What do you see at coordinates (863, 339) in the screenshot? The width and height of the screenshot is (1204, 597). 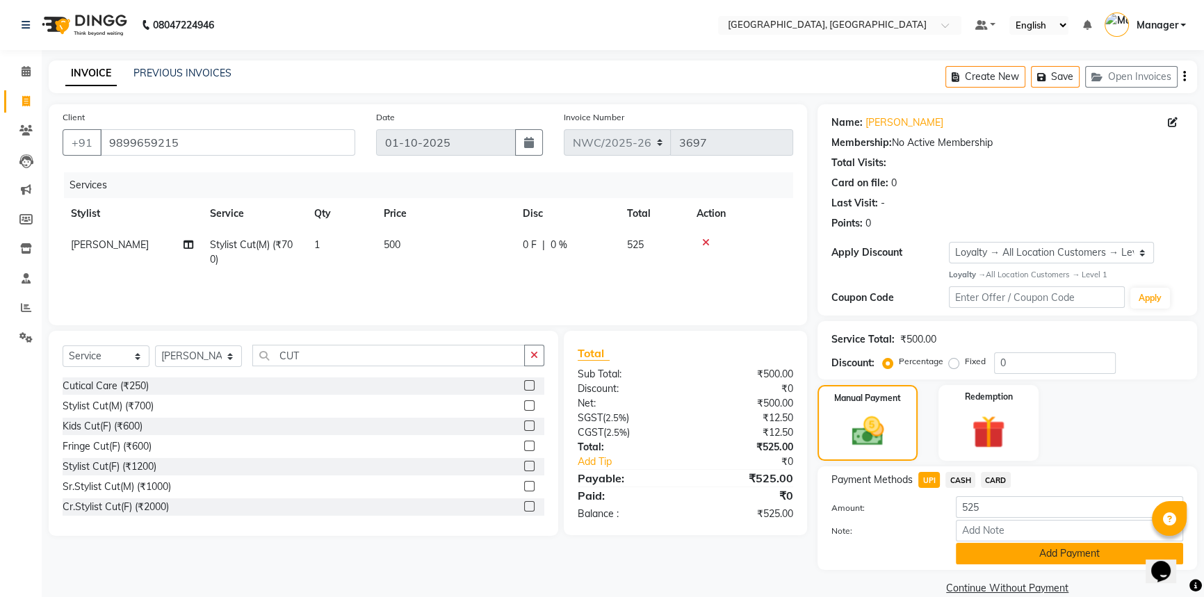 I see `div: Service Total:` at bounding box center [863, 339].